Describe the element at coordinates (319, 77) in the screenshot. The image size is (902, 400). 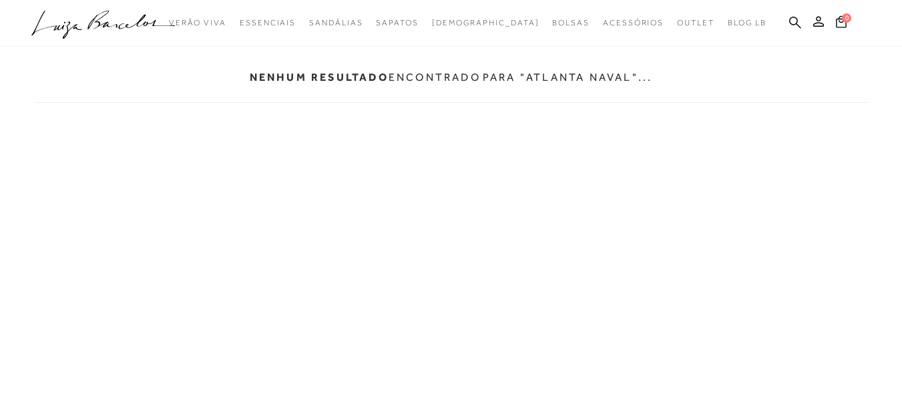
I see `b: Nenhum resultado` at that location.